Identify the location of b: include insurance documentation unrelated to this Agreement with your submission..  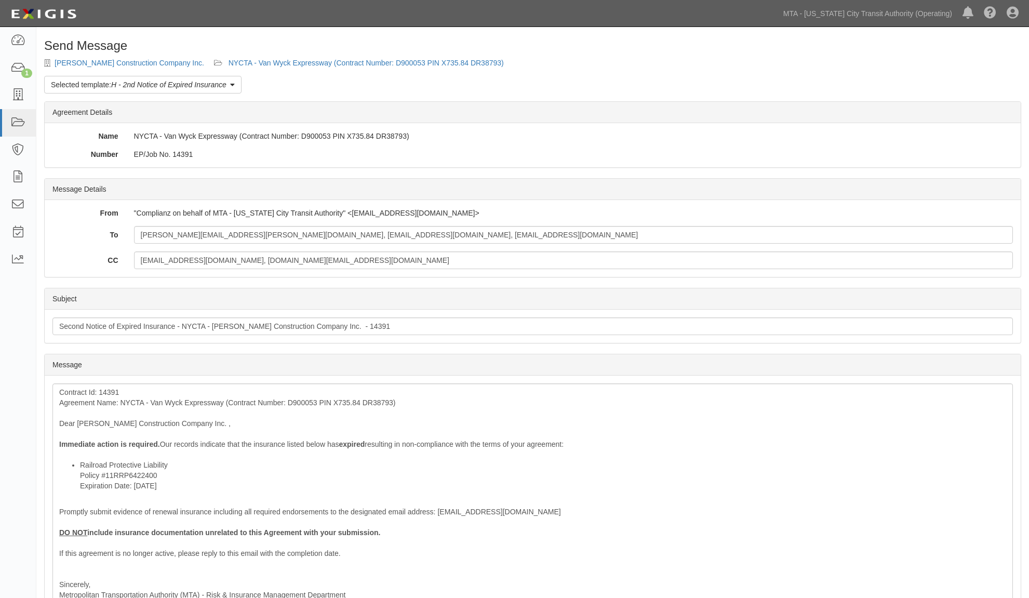
(220, 532).